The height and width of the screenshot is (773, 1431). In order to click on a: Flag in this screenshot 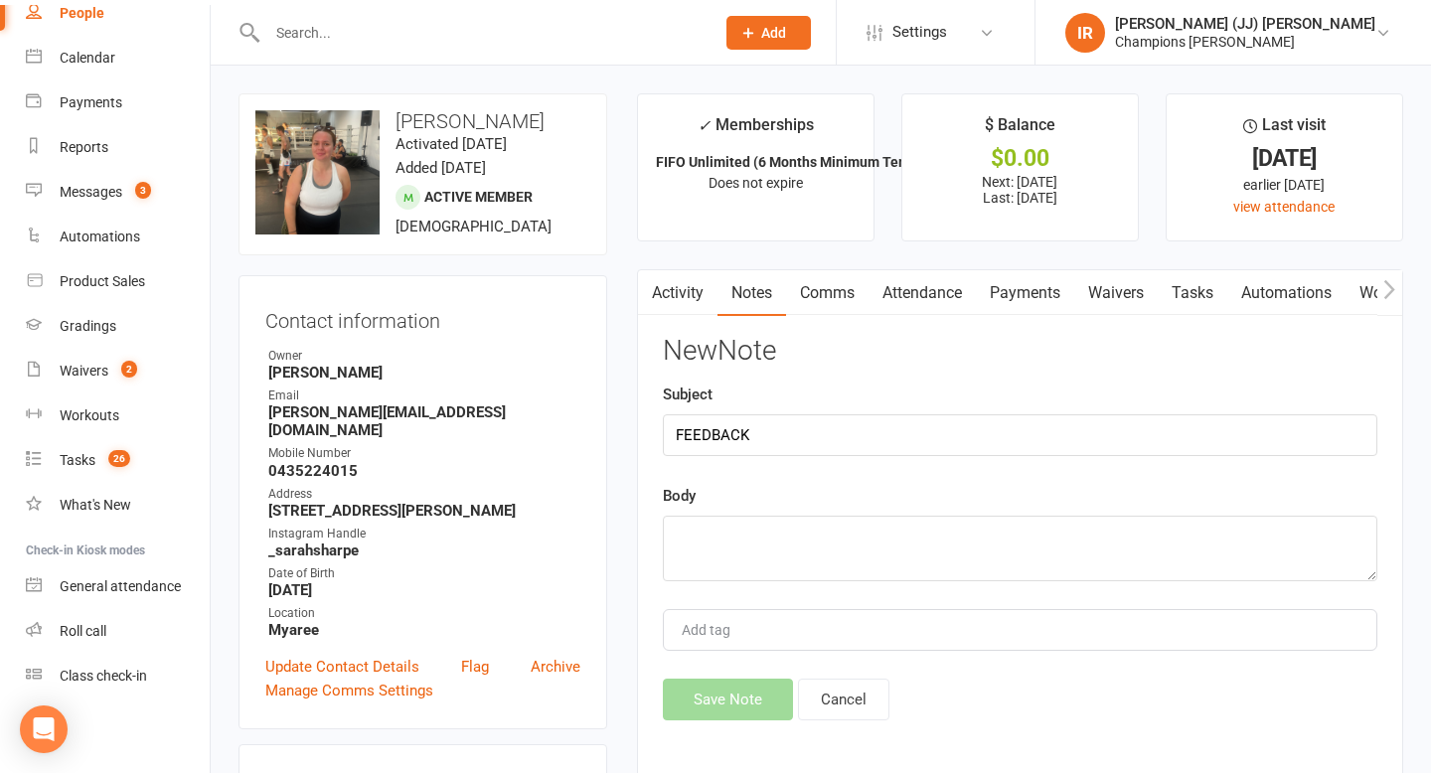, I will do `click(475, 667)`.